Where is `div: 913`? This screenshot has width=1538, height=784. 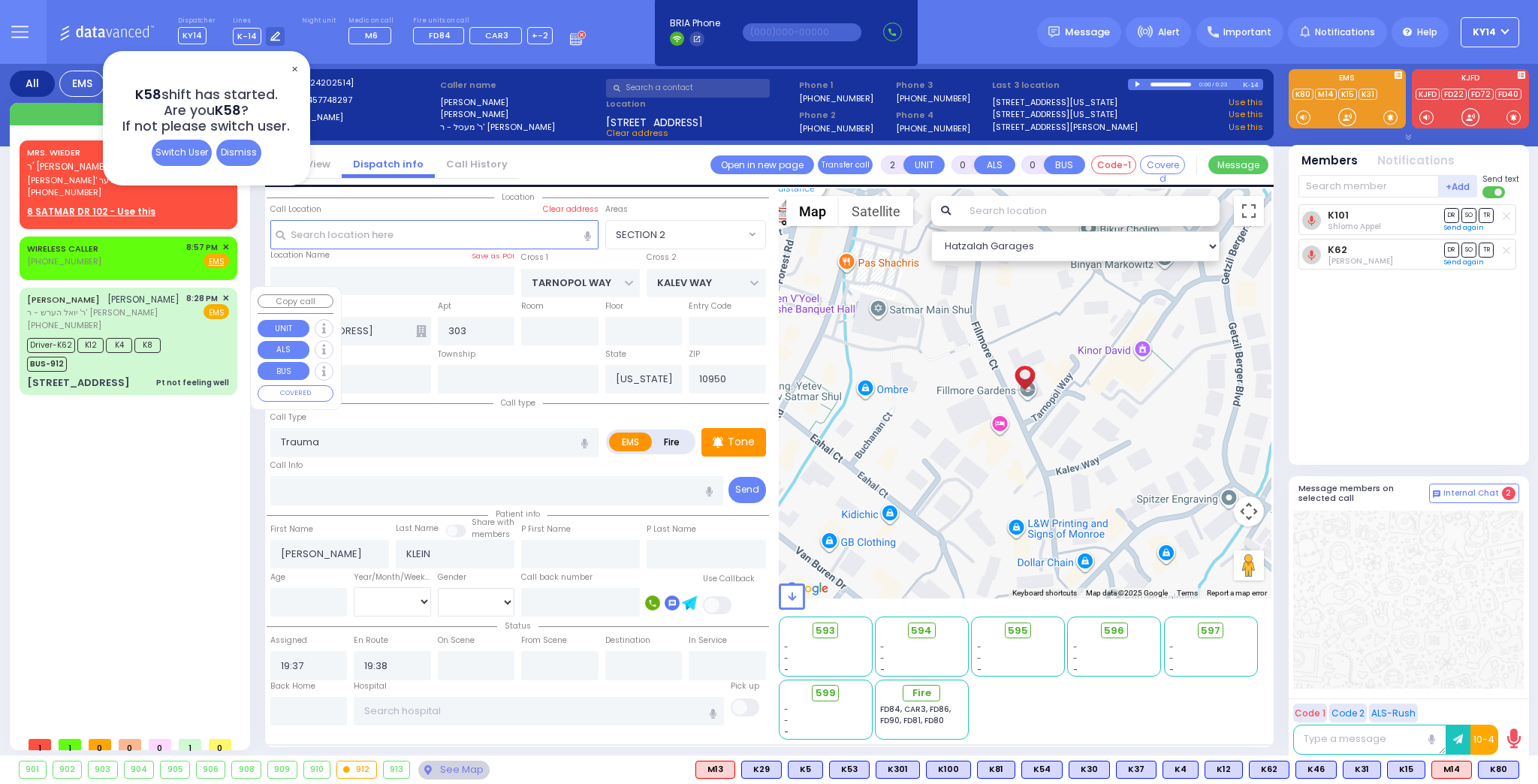 div: 913 is located at coordinates (397, 769).